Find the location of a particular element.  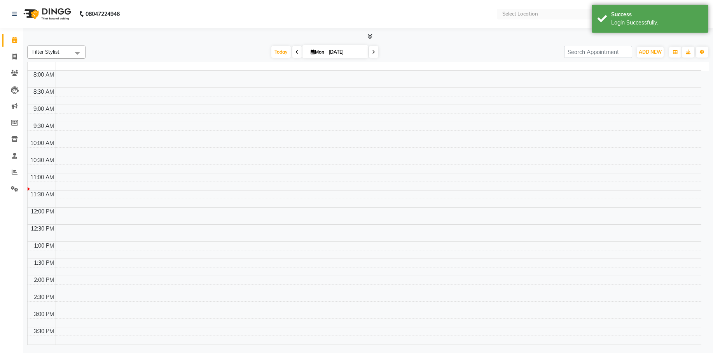

div: 8:30 AM is located at coordinates (44, 92).